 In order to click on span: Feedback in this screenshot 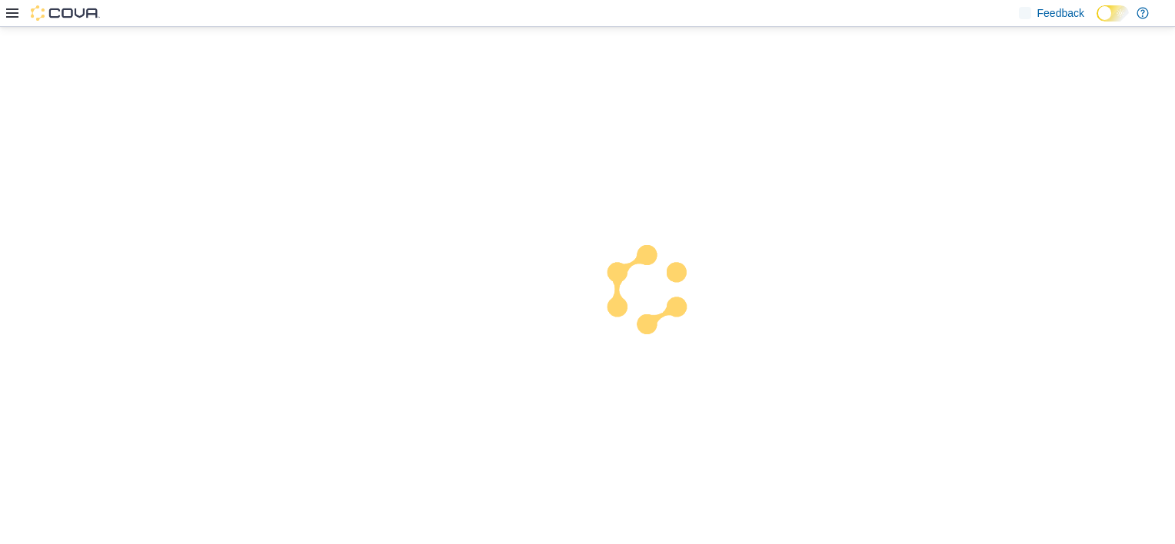, I will do `click(1060, 13)`.